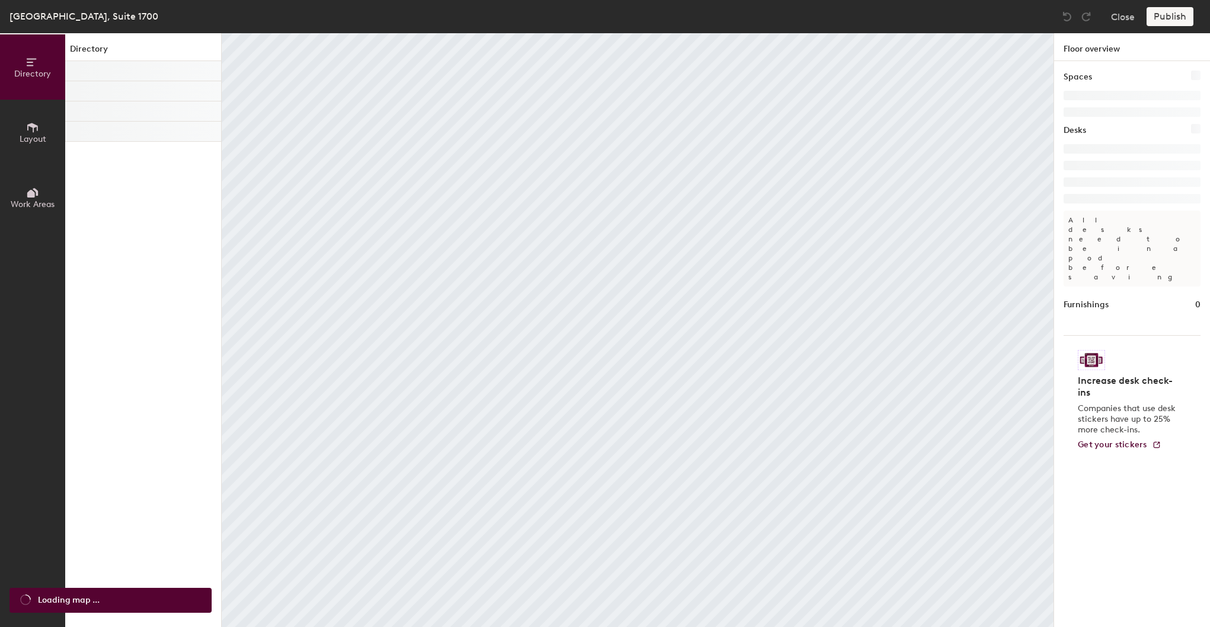 The height and width of the screenshot is (627, 1210). Describe the element at coordinates (1075, 130) in the screenshot. I see `h1: Desks` at that location.